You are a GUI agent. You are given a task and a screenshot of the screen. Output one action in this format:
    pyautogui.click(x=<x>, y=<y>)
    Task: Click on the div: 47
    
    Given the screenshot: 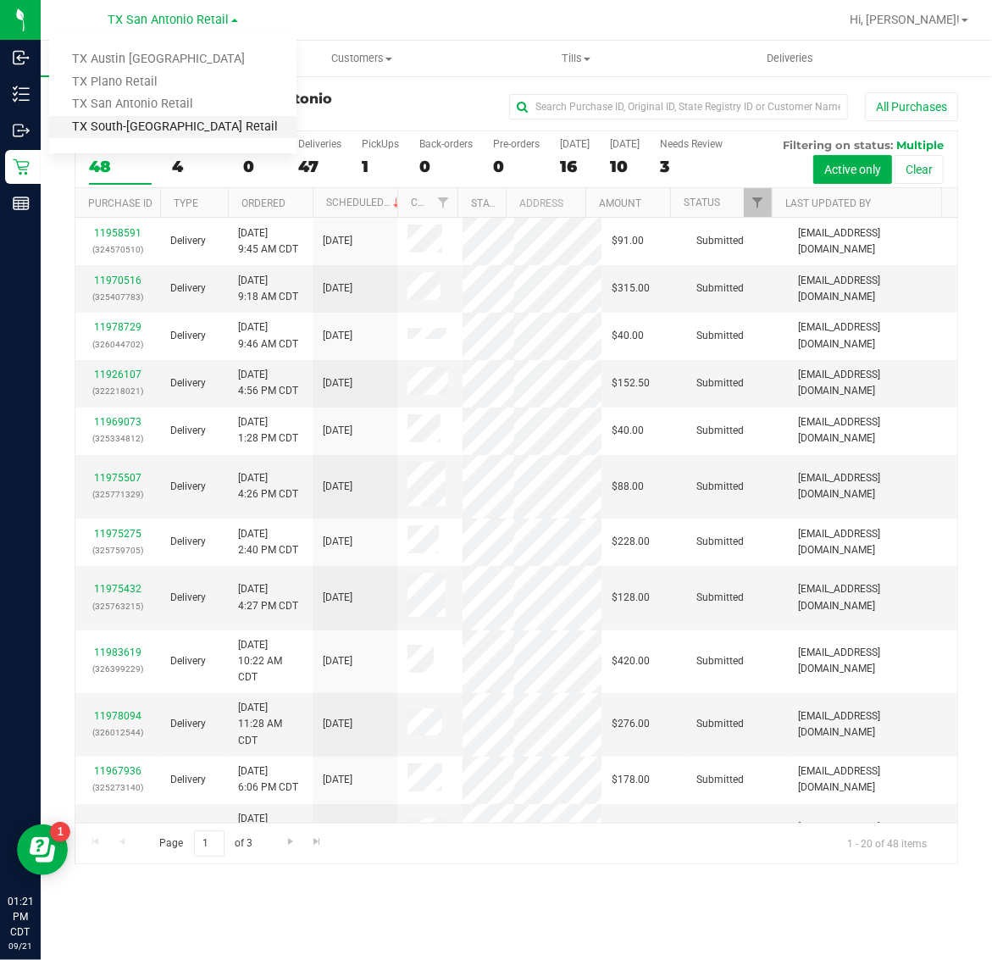 What is the action you would take?
    pyautogui.click(x=319, y=166)
    